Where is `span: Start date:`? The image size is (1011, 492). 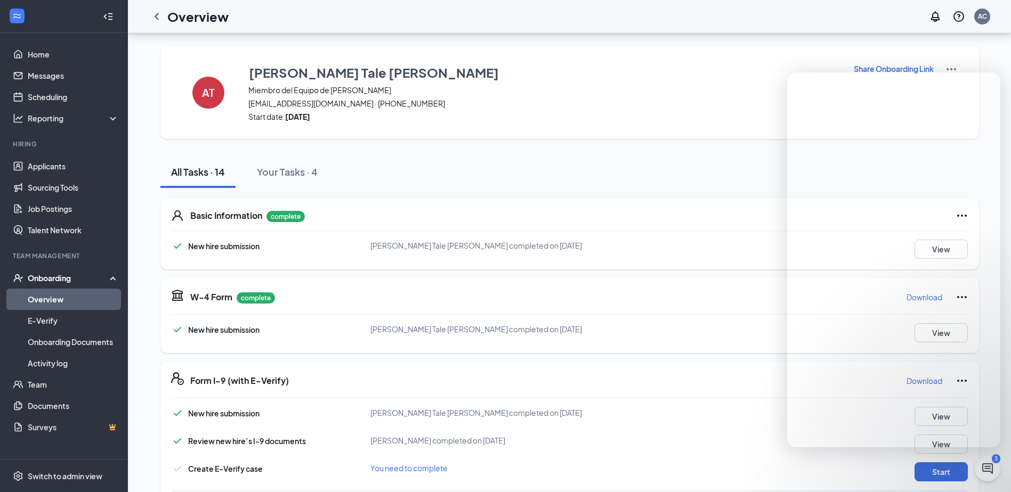 span: Start date: is located at coordinates (544, 117).